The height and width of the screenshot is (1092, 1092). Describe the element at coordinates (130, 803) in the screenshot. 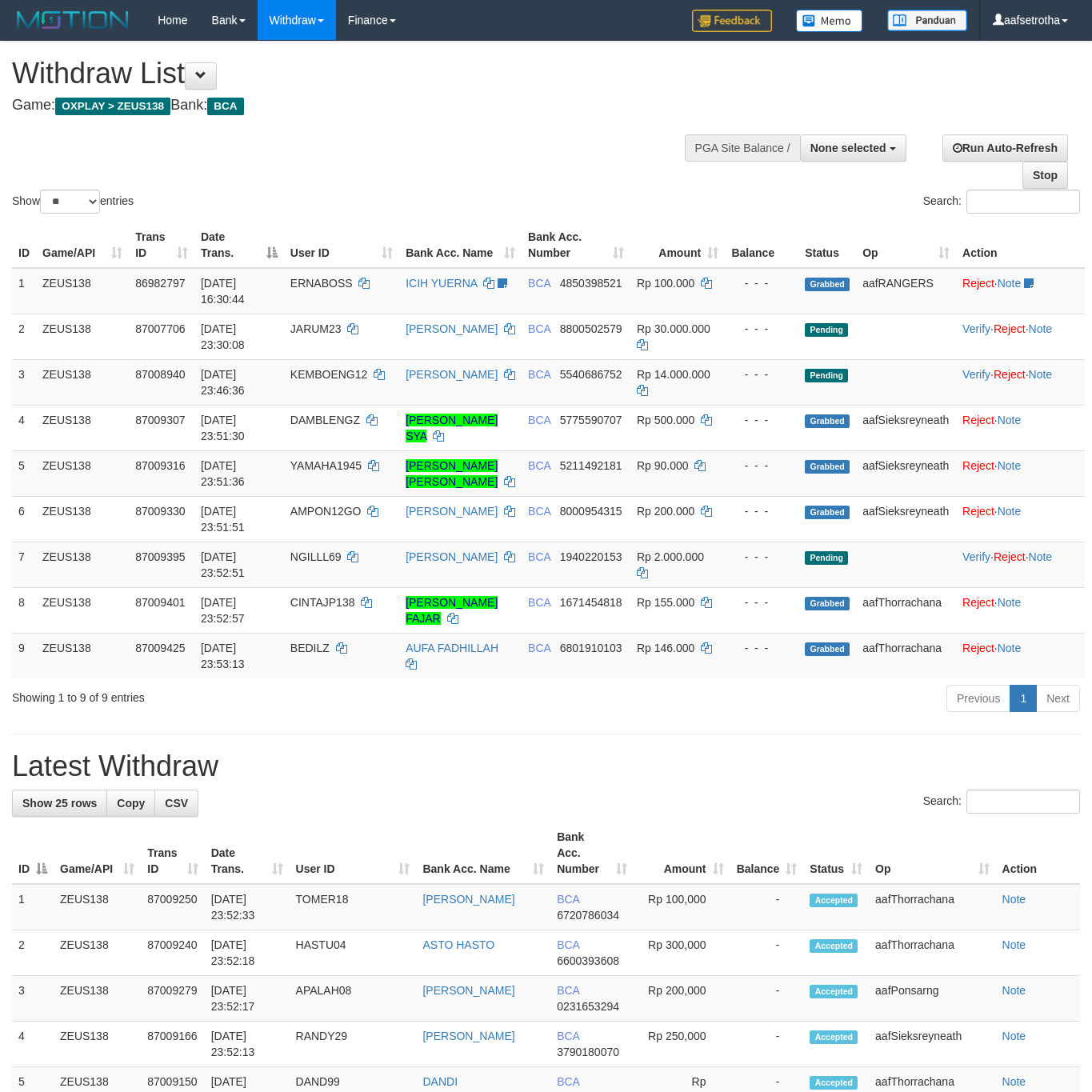

I see `a: Copy` at that location.